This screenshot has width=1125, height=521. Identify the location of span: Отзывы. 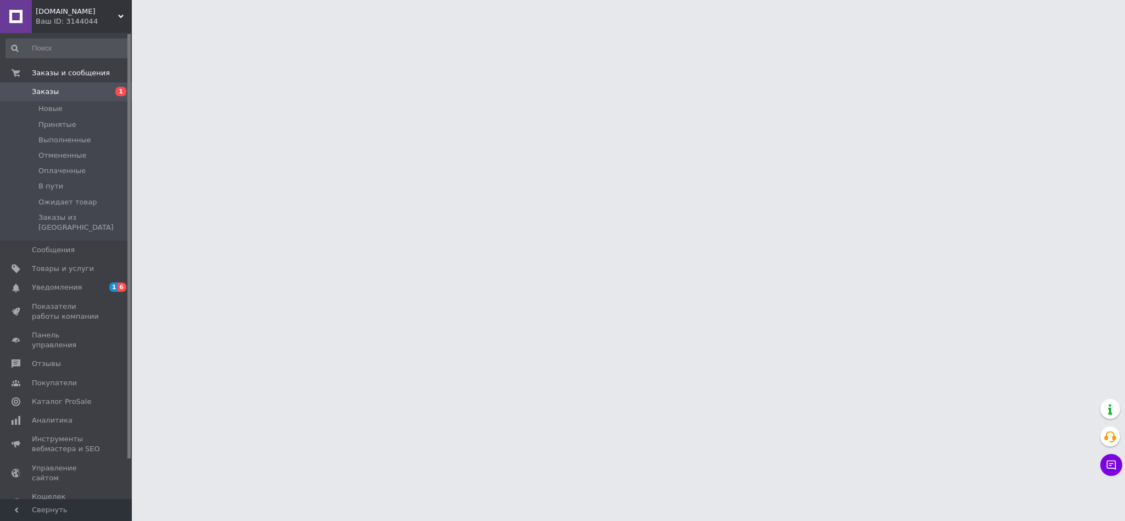
(46, 363).